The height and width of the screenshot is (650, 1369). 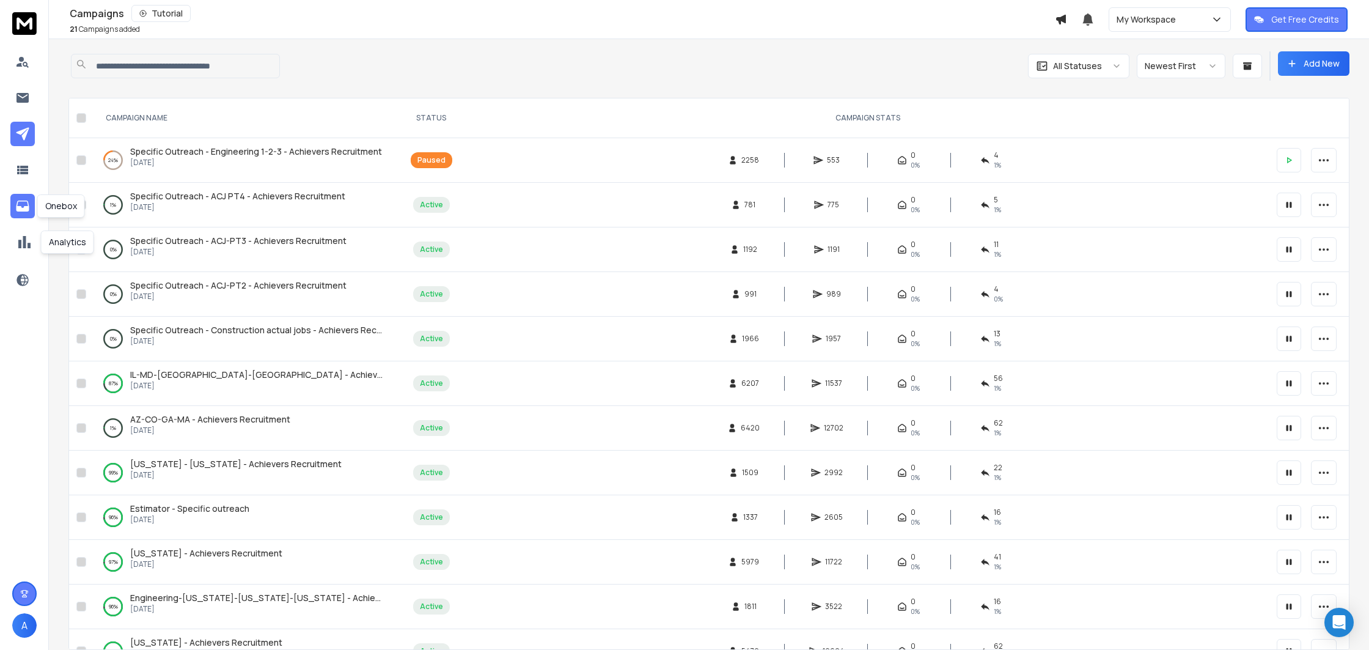 What do you see at coordinates (238, 285) in the screenshot?
I see `a: Specific Outreach - ACJ-PT2 - Achievers Recruitment` at bounding box center [238, 285].